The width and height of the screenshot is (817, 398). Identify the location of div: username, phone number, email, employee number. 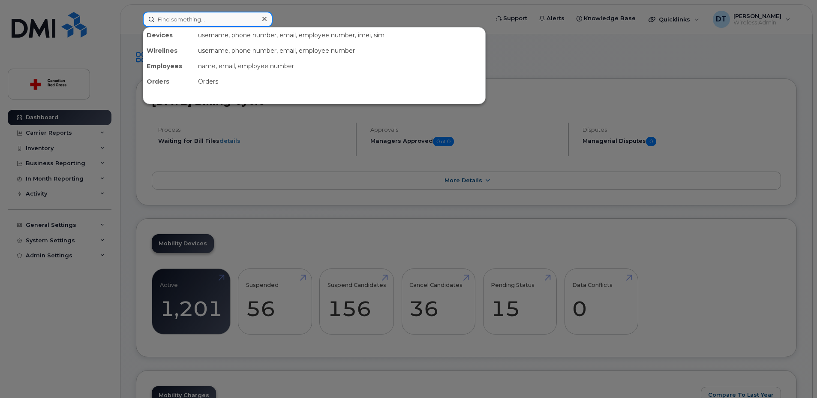
(340, 51).